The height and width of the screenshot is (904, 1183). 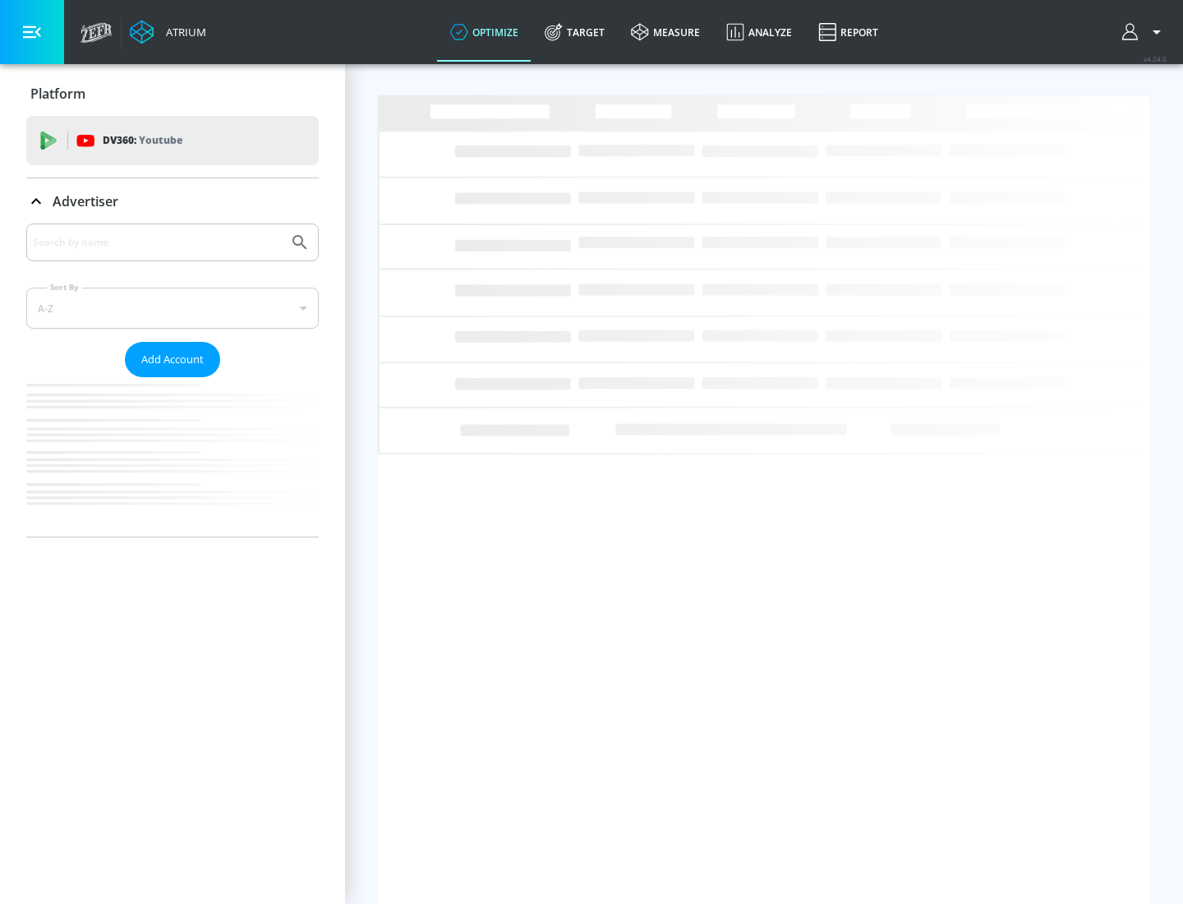 I want to click on span: Add Account, so click(x=173, y=359).